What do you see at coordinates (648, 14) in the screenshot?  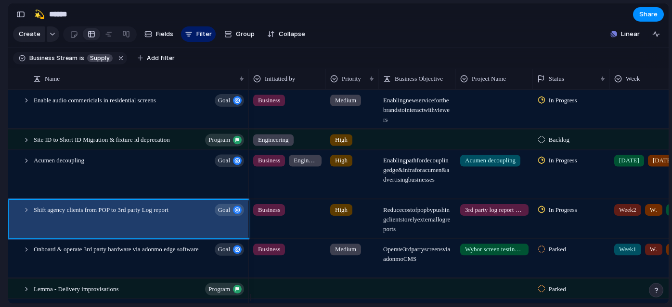 I see `button: Share` at bounding box center [648, 14].